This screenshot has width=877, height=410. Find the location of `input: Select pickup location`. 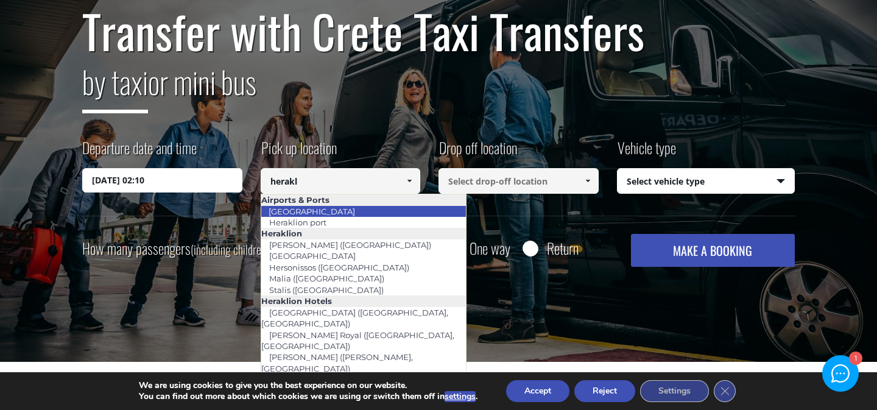

input: Select pickup location is located at coordinates (341, 181).